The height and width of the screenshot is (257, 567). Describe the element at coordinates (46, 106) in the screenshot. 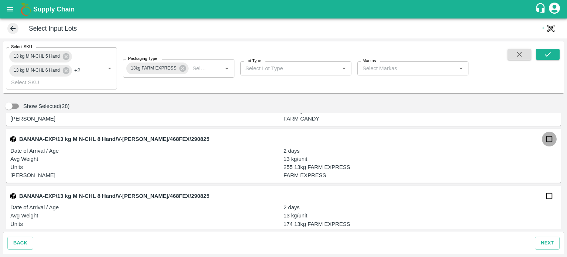

I see `span: Show Selected(28)` at that location.